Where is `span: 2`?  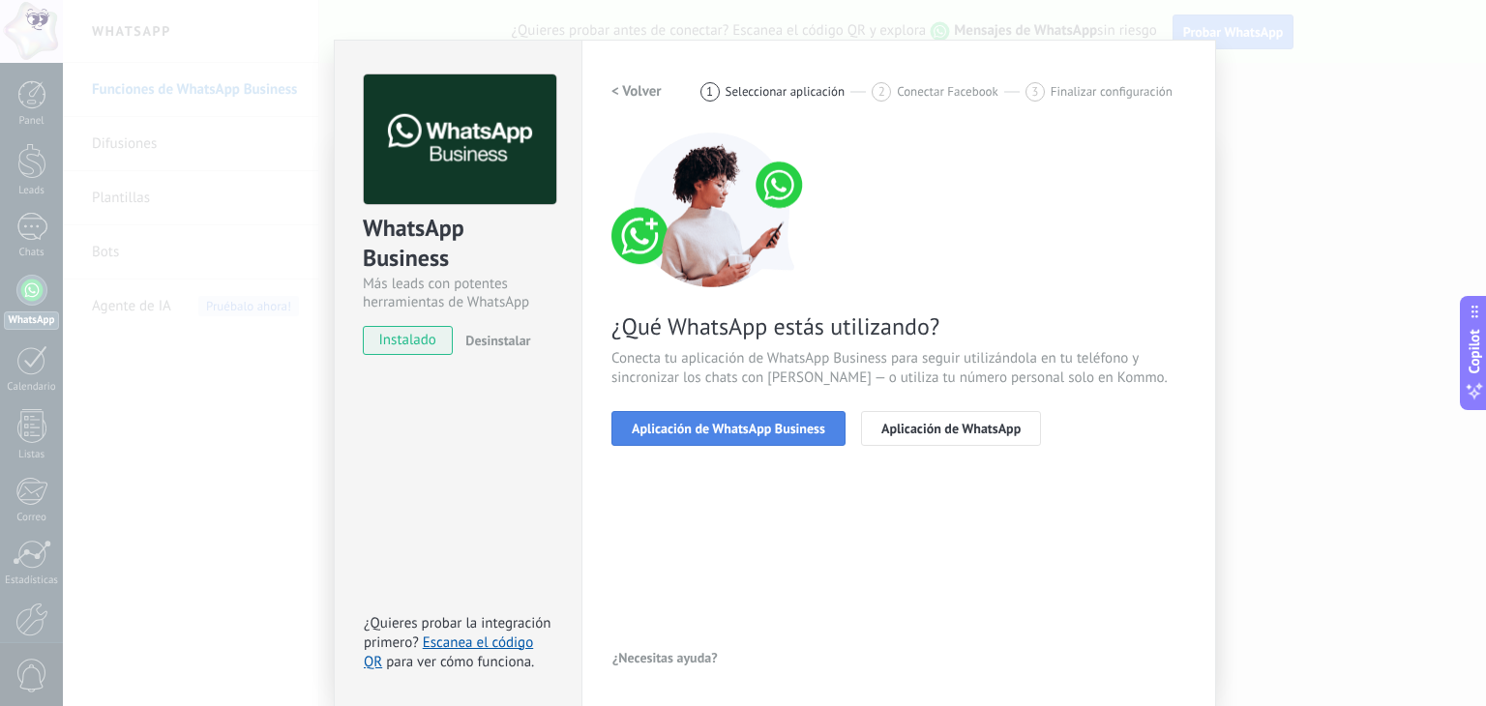 span: 2 is located at coordinates (882, 91).